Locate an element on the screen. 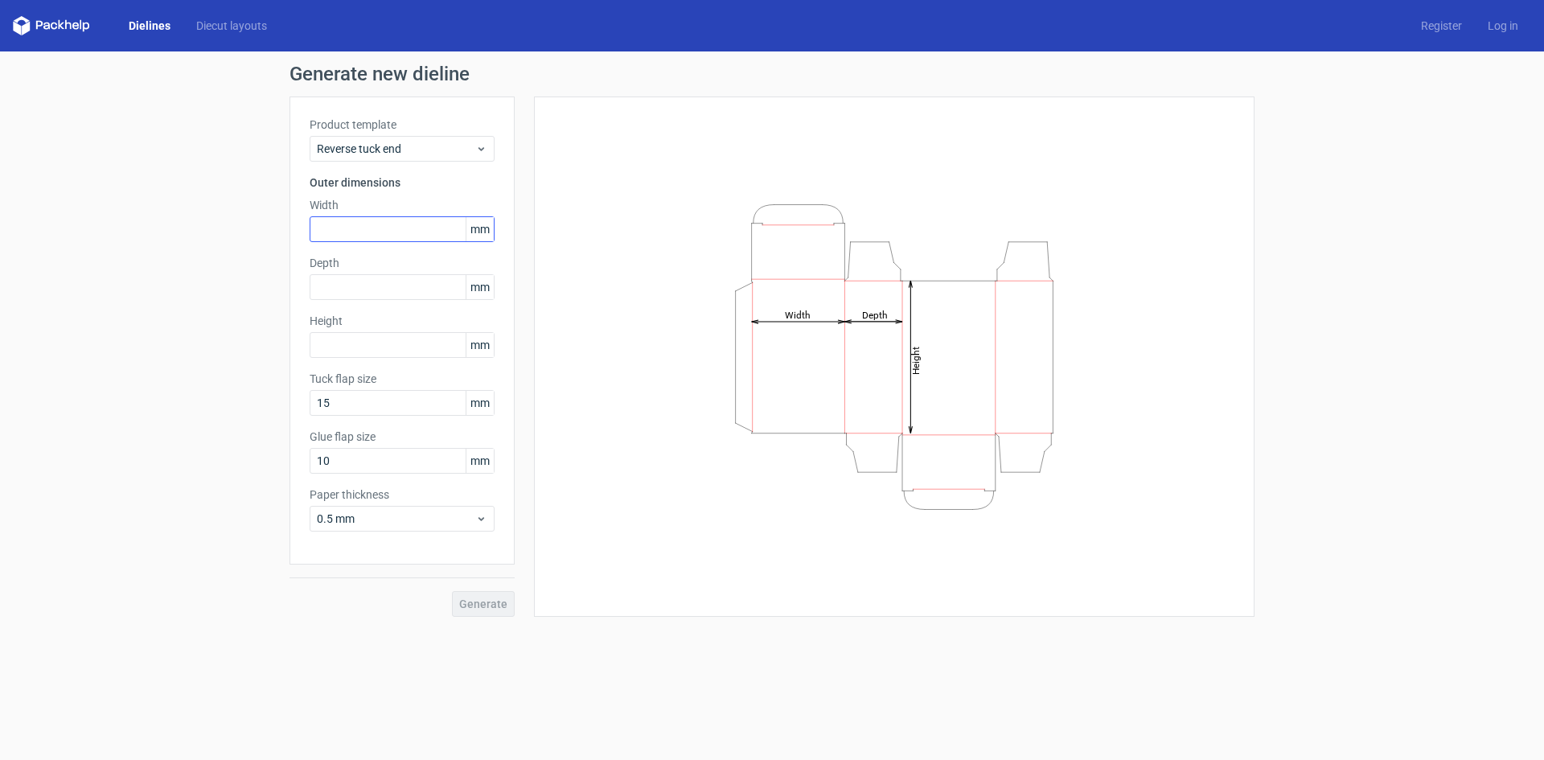  label: Tuck flap size is located at coordinates (402, 379).